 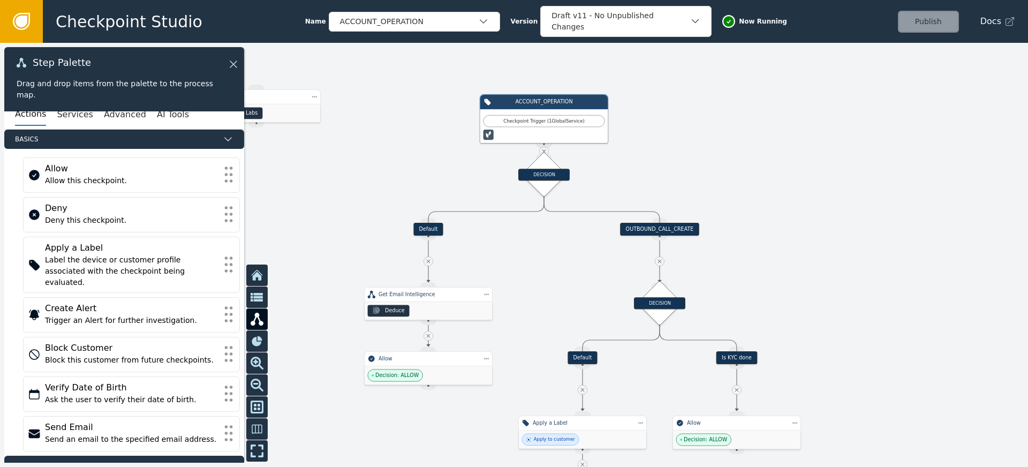 What do you see at coordinates (626, 21) in the screenshot?
I see `button: Draft v11 - No Unpublished Changes` at bounding box center [626, 21].